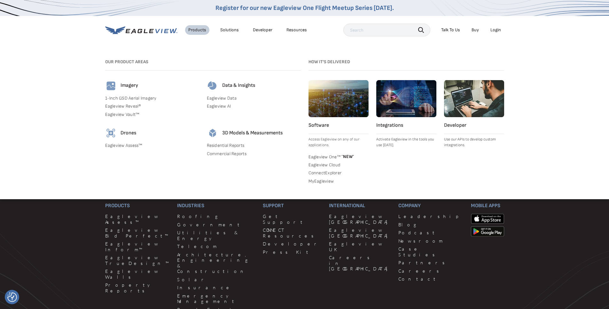 The height and width of the screenshot is (309, 609). I want to click on h3: Industries, so click(216, 206).